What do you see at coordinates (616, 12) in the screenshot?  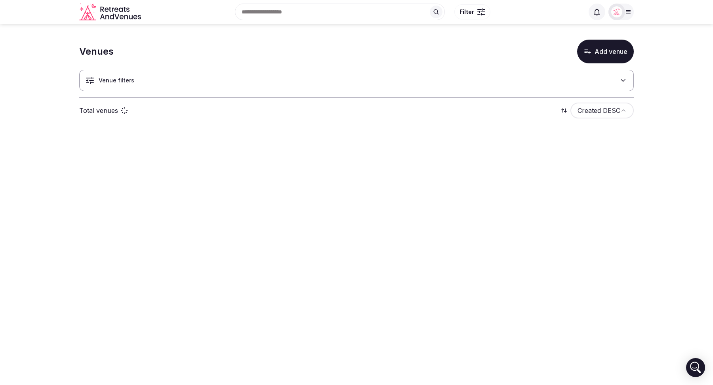 I see `img: Matt Grant Oakes` at bounding box center [616, 12].